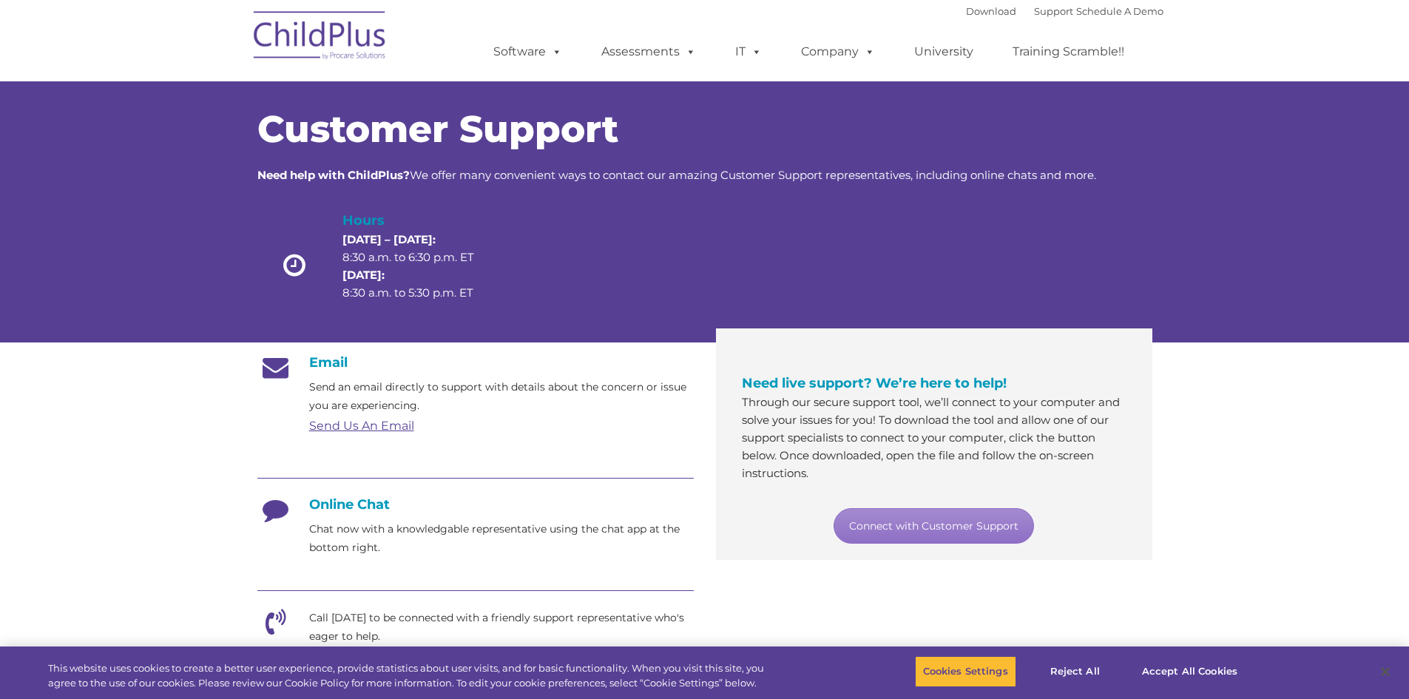 The width and height of the screenshot is (1409, 699). I want to click on p: Send an email directly to support with details about the concern or issue you are experiencing., so click(501, 396).